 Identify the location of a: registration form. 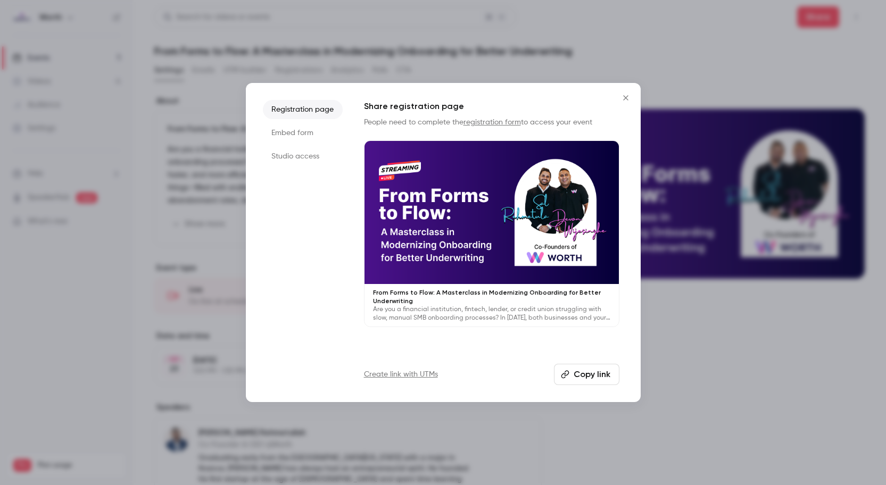
(492, 122).